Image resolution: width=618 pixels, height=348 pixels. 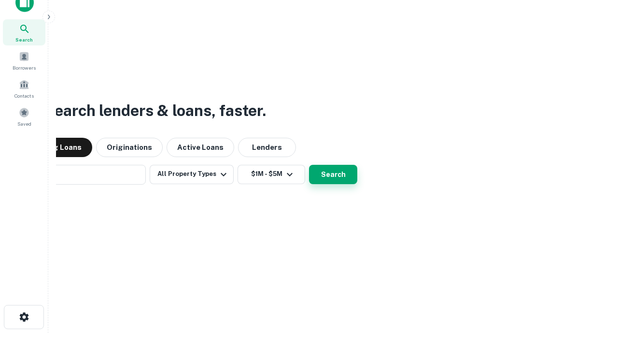 I want to click on span: Borrowers, so click(x=24, y=68).